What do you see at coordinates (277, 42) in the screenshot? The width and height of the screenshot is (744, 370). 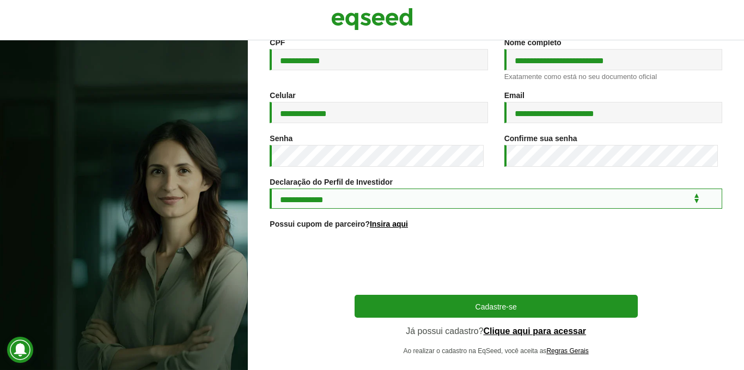 I see `label: CPF` at bounding box center [277, 42].